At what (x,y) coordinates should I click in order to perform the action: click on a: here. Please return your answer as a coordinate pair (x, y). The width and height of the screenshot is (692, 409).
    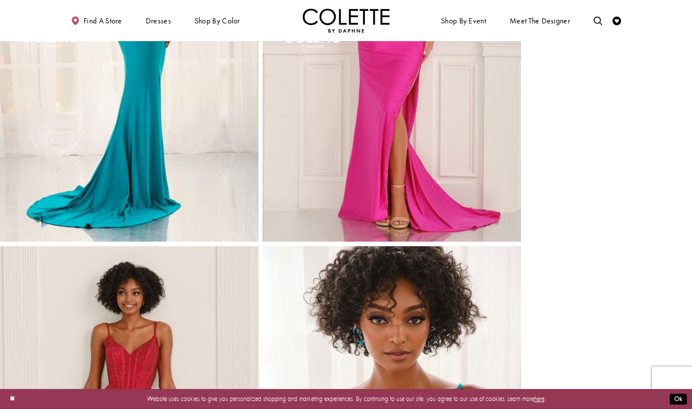
    Looking at the image, I should click on (539, 399).